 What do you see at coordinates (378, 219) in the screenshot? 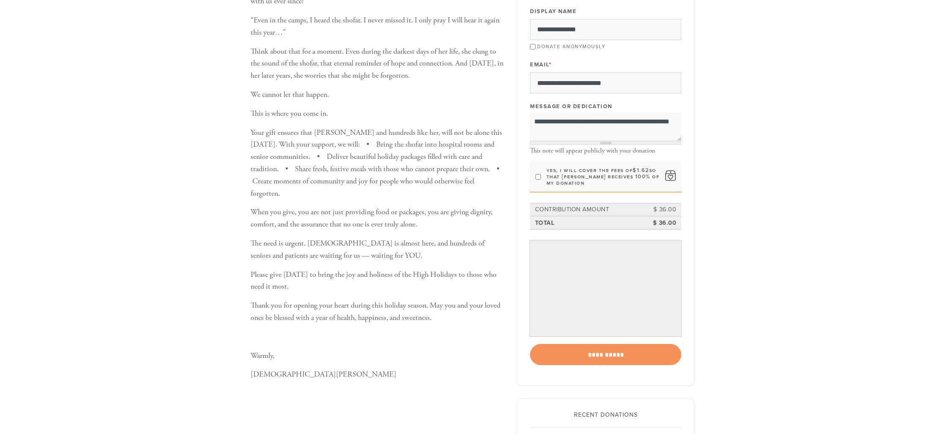
I see `p: When you give, you are not just providing food or packages, you are giving dignity, comfort, and ...` at bounding box center [378, 219].